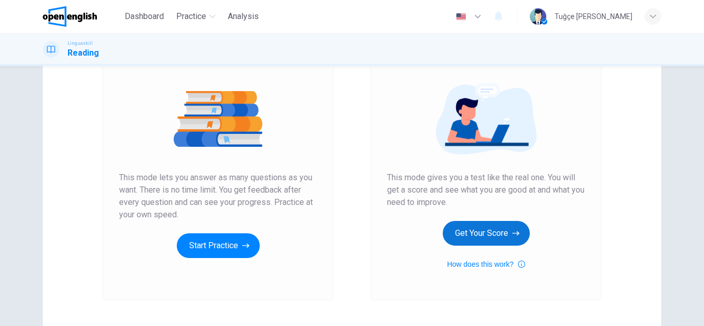  Describe the element at coordinates (538, 16) in the screenshot. I see `img: Profile picture` at that location.